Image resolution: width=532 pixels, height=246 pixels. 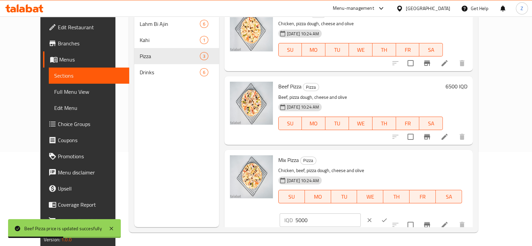 What do you see at coordinates (456, 86) in the screenshot?
I see `h6: 6500 IQD` at bounding box center [456, 86].